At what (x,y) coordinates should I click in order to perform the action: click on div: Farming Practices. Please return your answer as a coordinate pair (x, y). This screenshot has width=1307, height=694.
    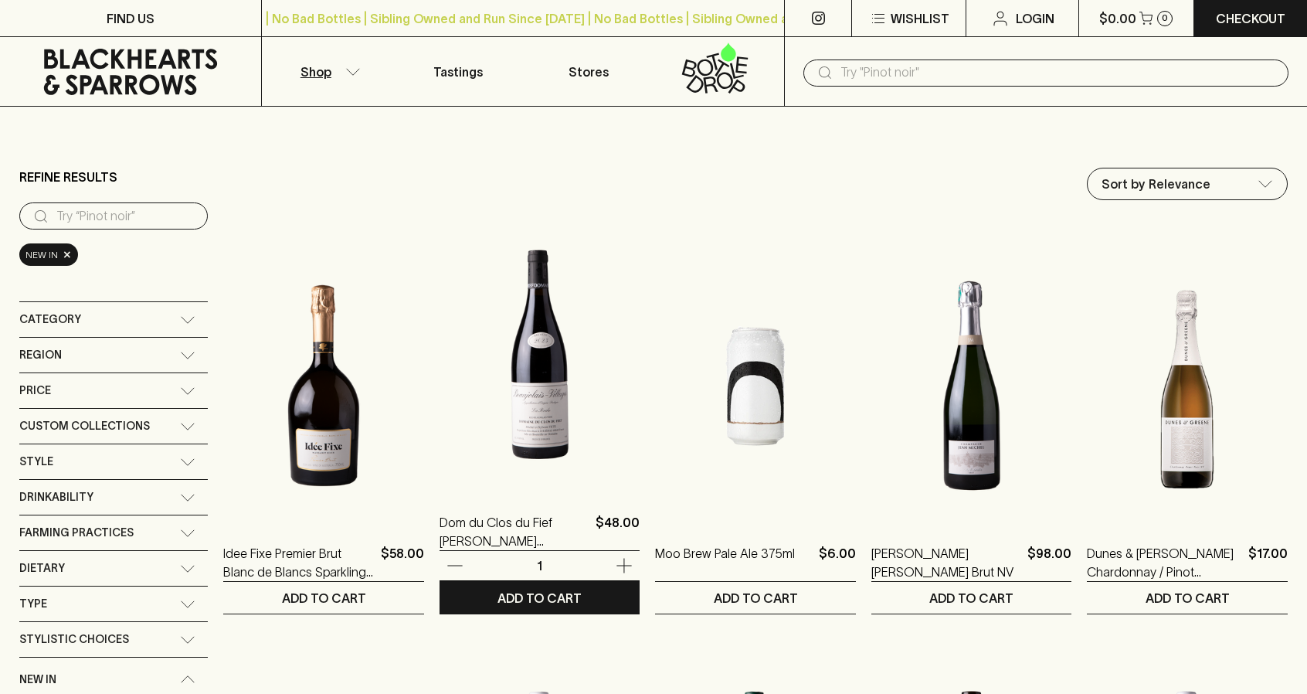
    Looking at the image, I should click on (114, 532).